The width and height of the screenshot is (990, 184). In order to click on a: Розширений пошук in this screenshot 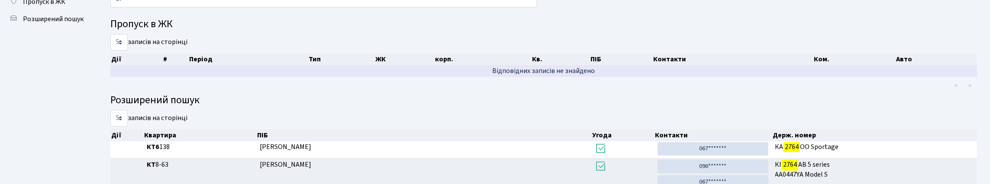, I will do `click(48, 19)`.